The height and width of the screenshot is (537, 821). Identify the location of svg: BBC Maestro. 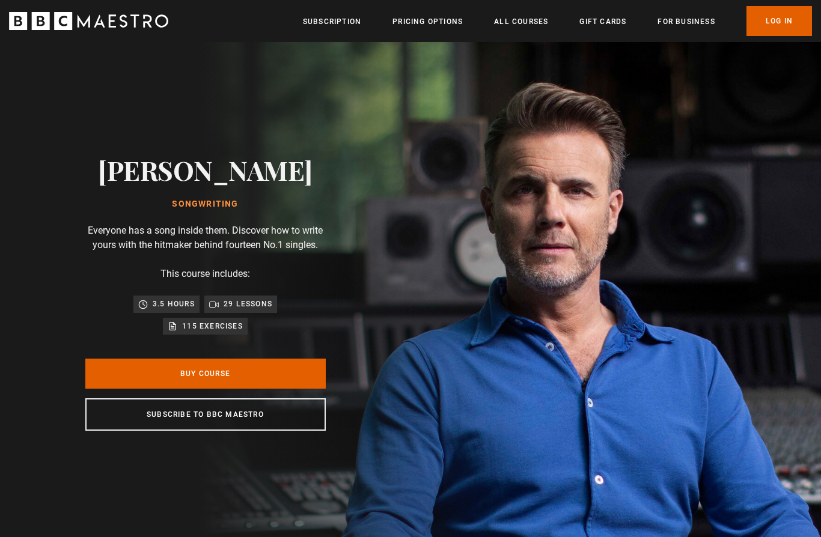
(88, 21).